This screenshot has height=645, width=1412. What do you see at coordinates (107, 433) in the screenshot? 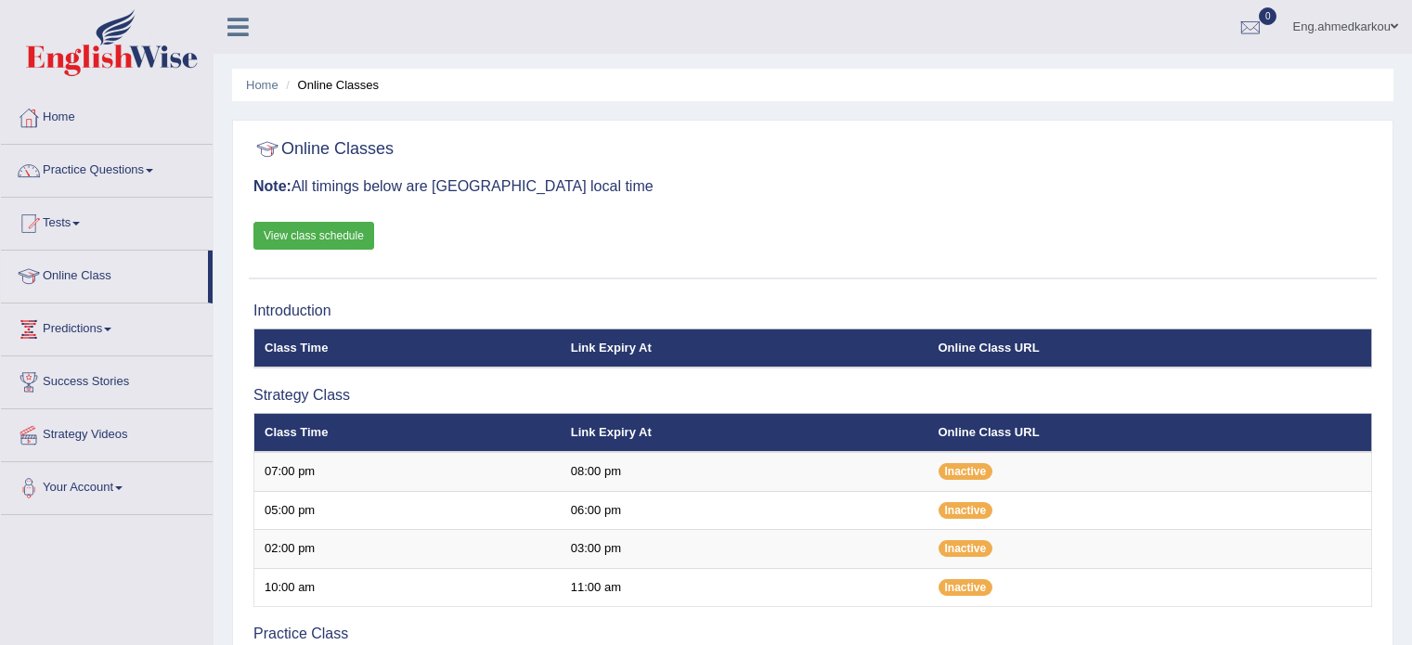
I see `a: Strategy Videos` at bounding box center [107, 433].